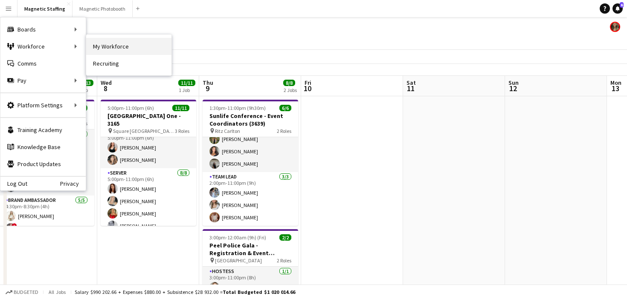 The width and height of the screenshot is (627, 299). What do you see at coordinates (185, 292) in the screenshot?
I see `div: Salary $990 202.66 + Expenses $880.00 + Subsistence $28 932.00 =` at bounding box center [185, 292].